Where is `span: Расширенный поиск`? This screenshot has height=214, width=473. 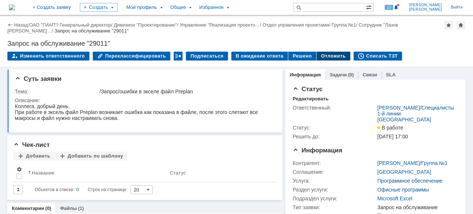 span: Расширенный поиск is located at coordinates (370, 7).